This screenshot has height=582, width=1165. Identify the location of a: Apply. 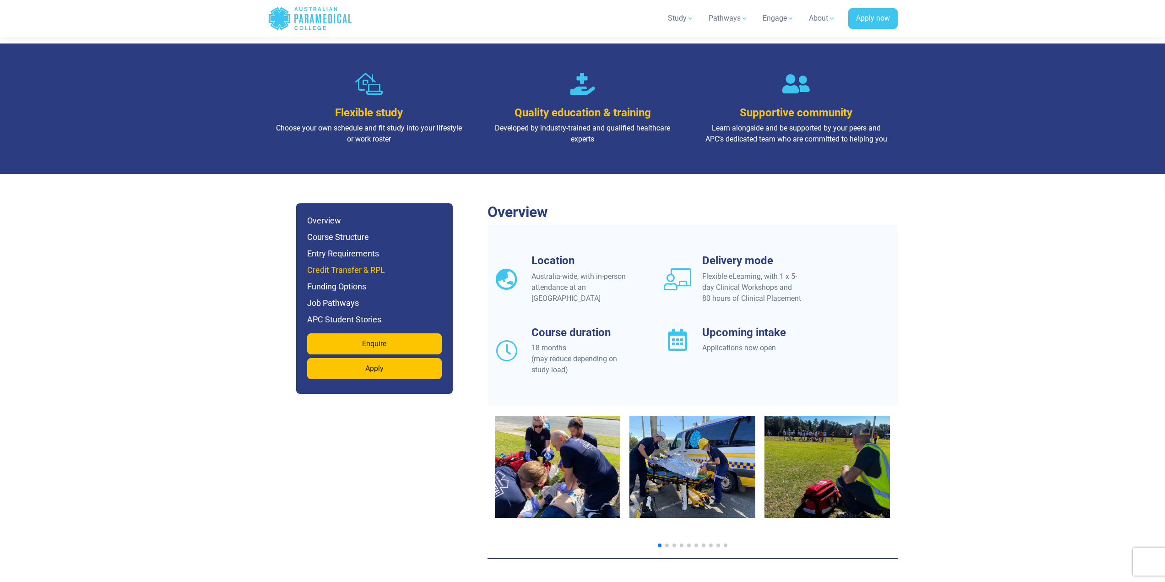
(374, 368).